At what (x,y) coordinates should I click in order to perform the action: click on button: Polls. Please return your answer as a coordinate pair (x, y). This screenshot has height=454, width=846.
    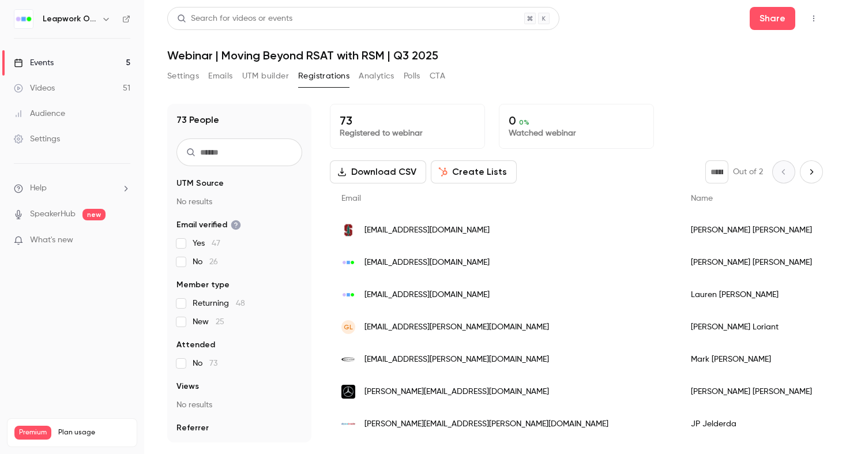
    Looking at the image, I should click on (412, 76).